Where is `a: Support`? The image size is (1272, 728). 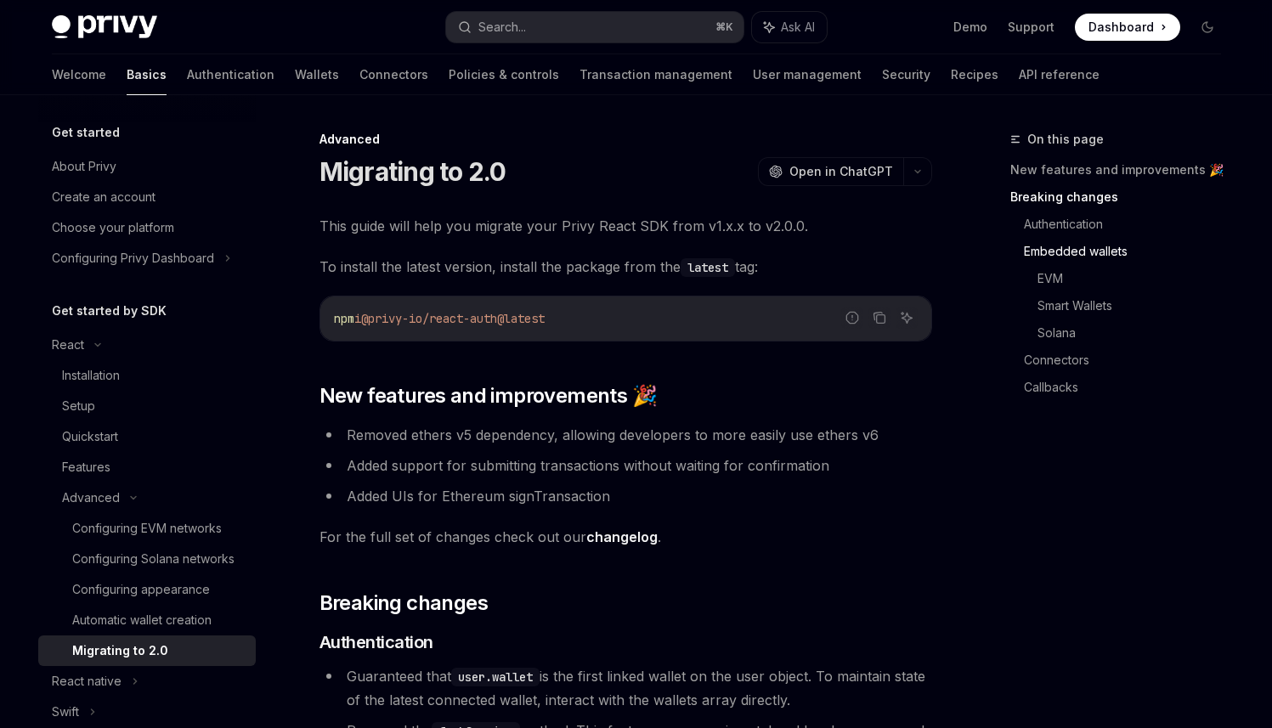
a: Support is located at coordinates (1031, 27).